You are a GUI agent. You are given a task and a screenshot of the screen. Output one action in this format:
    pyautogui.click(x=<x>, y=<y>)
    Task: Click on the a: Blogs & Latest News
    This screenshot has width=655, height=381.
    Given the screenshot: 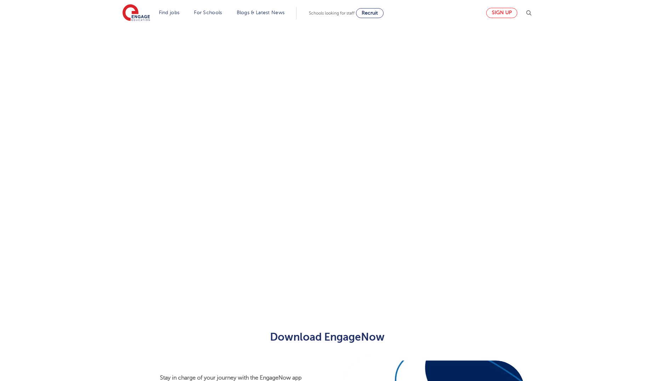 What is the action you would take?
    pyautogui.click(x=261, y=12)
    